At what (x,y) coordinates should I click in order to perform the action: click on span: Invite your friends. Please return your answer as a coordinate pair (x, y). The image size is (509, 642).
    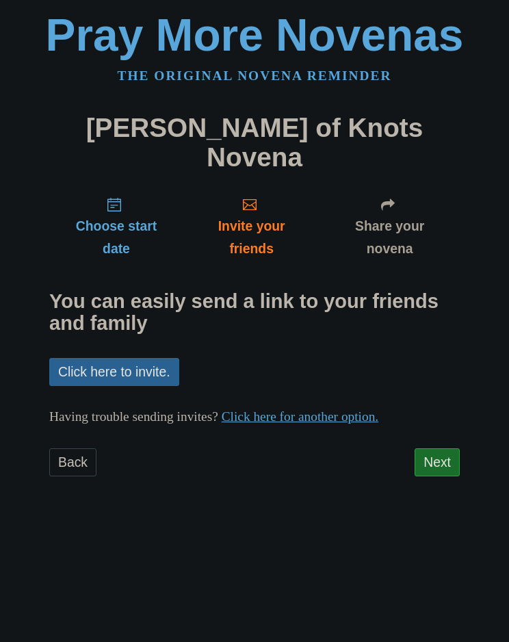
    Looking at the image, I should click on (251, 237).